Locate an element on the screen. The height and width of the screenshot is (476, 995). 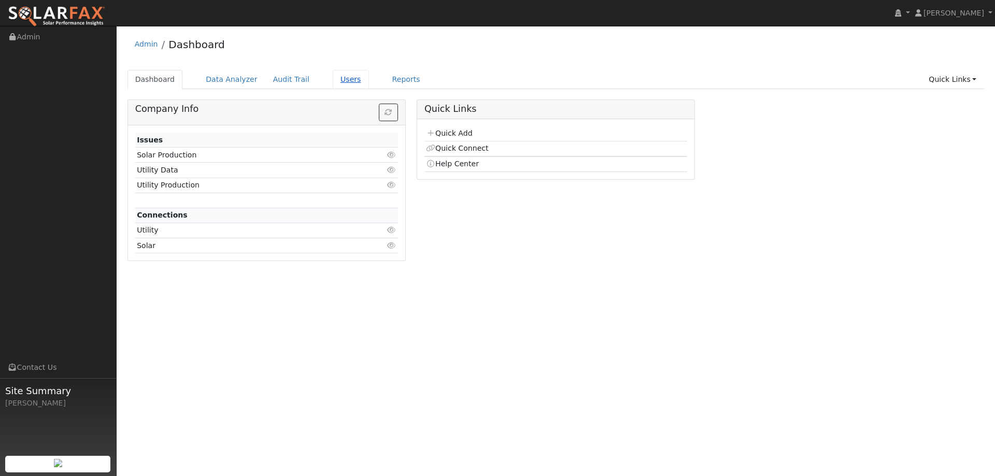
td: Utility Data is located at coordinates (245, 170).